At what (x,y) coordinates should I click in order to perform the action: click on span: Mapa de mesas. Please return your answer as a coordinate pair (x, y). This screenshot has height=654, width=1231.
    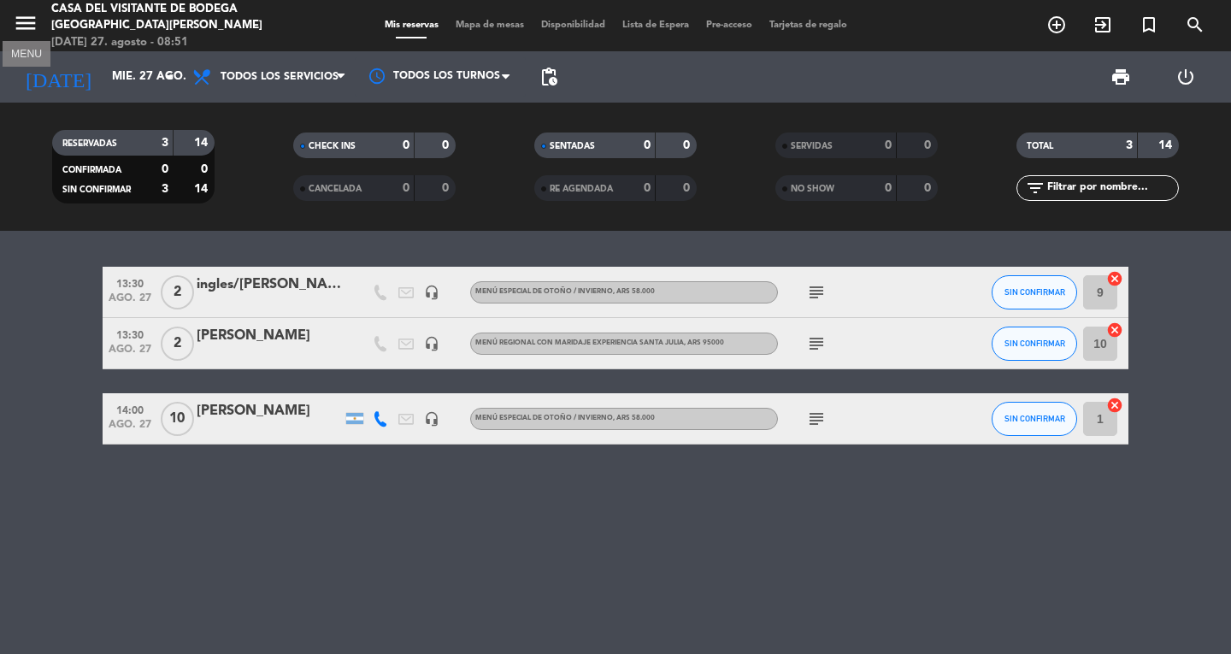
    Looking at the image, I should click on (490, 25).